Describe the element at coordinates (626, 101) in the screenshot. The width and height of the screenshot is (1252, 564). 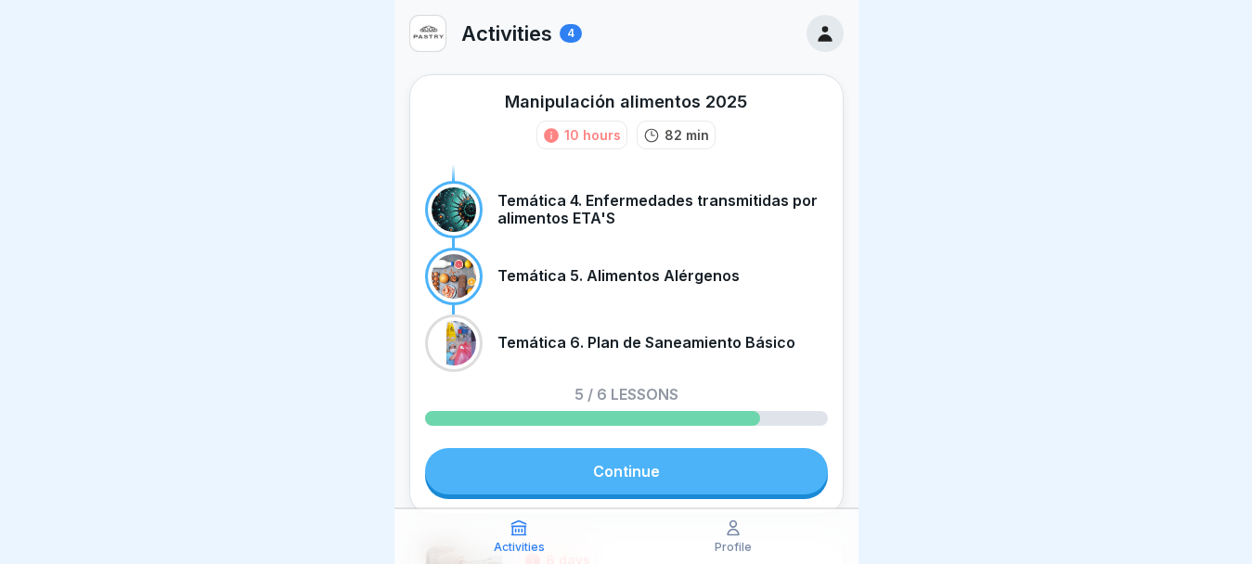
I see `div: Manipulación alimentos 2025` at that location.